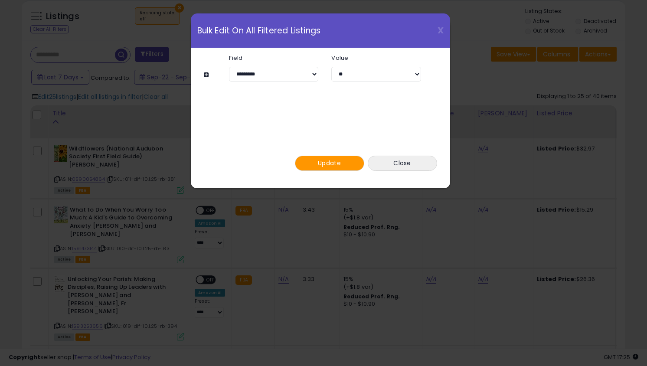 The height and width of the screenshot is (366, 647). I want to click on label: Value, so click(376, 58).